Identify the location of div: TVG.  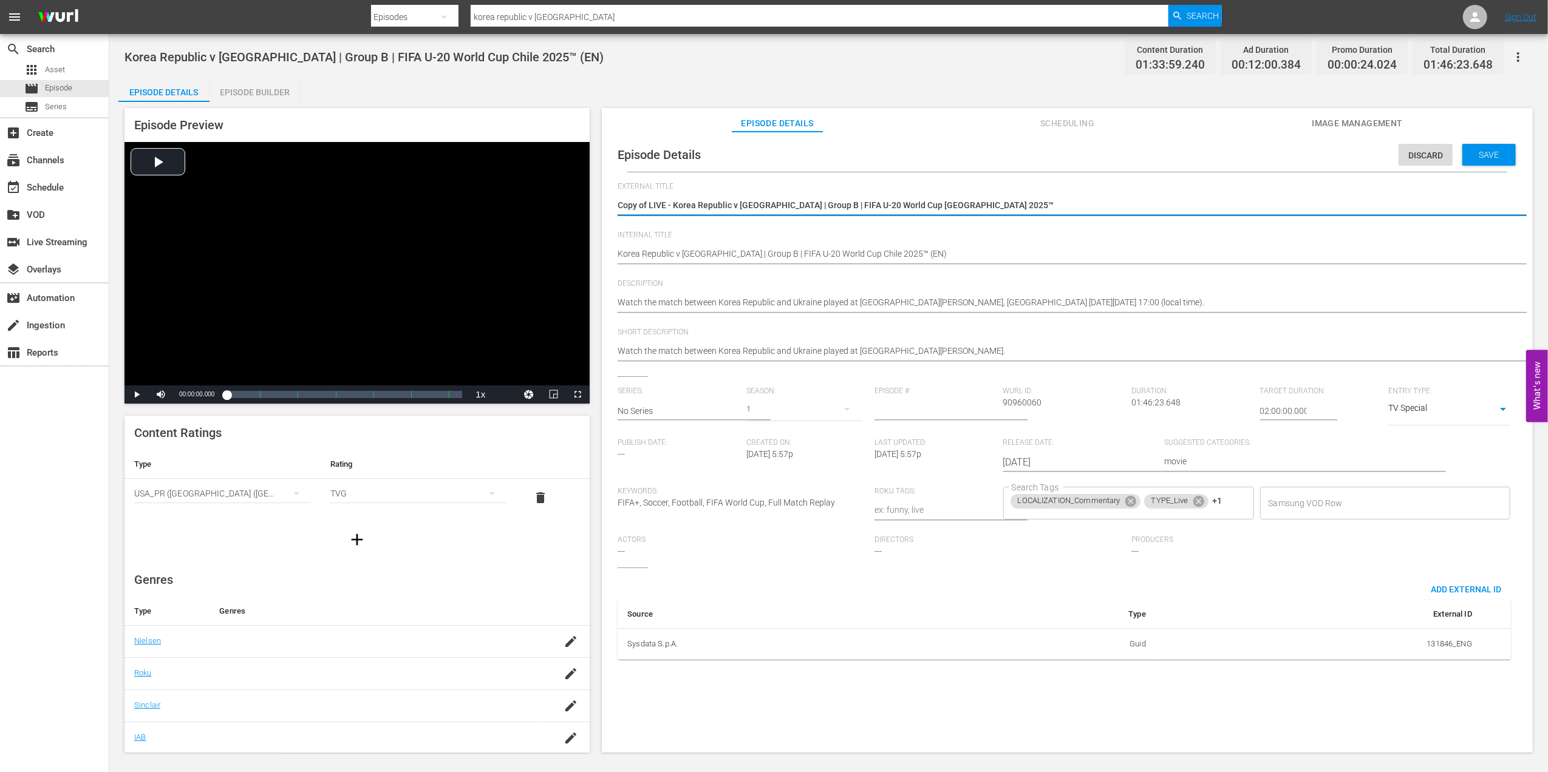
(418, 494).